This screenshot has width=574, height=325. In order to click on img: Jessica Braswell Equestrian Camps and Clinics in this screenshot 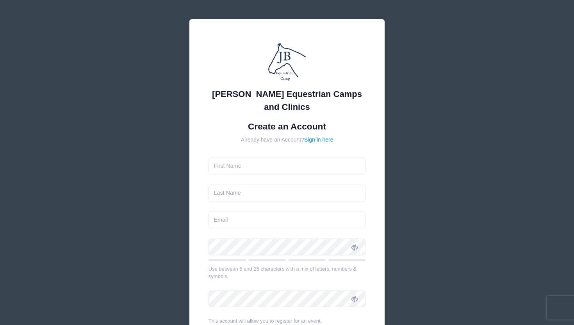, I will do `click(287, 62)`.